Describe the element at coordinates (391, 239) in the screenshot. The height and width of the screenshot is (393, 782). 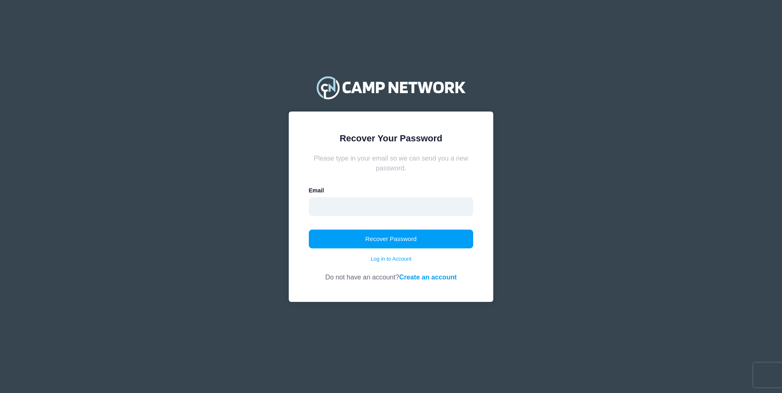
I see `button: Recover Password` at that location.